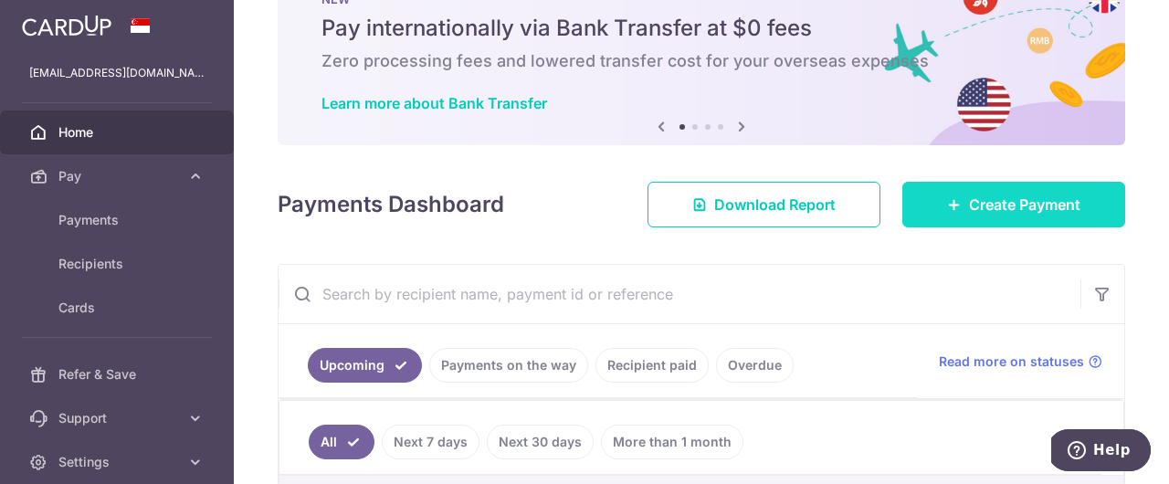 This screenshot has width=1169, height=484. I want to click on a: Overdue, so click(754, 365).